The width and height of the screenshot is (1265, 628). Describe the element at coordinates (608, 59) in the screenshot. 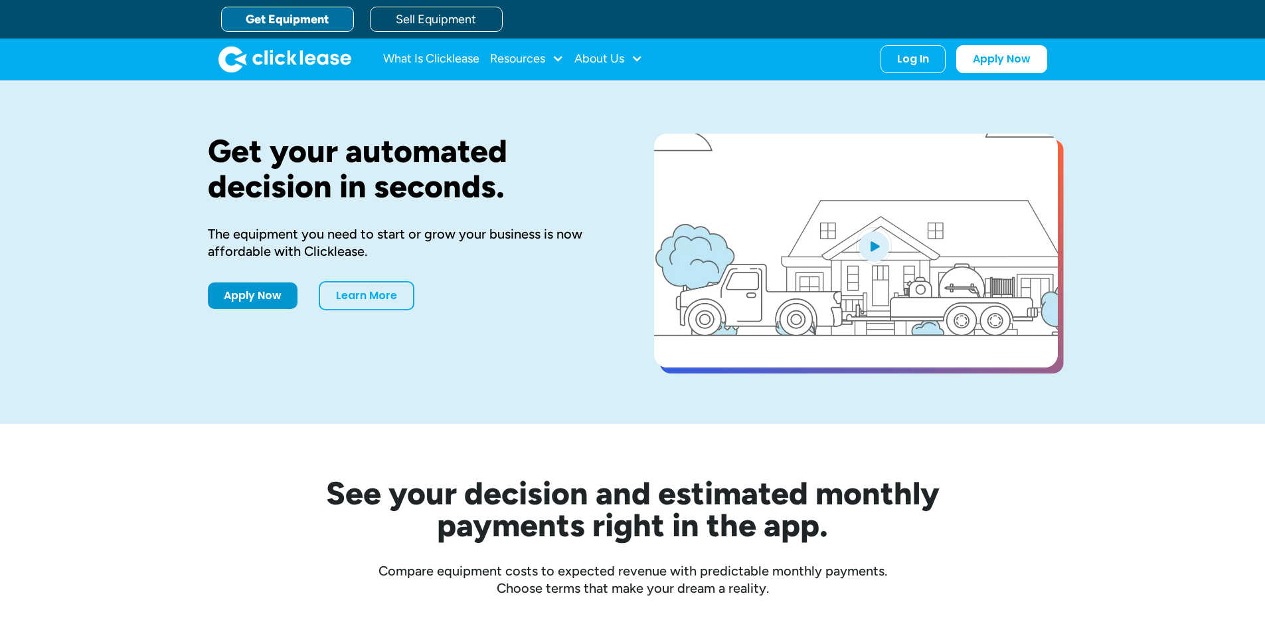

I see `div: About Us` at that location.